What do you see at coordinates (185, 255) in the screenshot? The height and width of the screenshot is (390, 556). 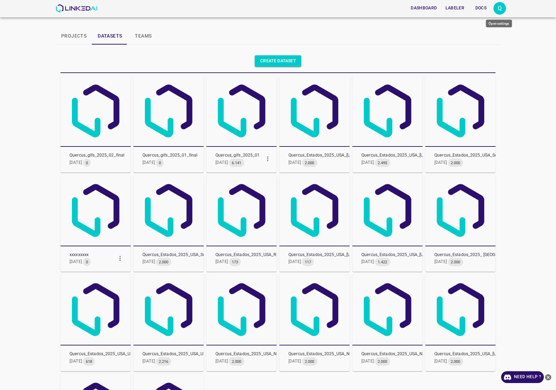 I see `span: Quercus_Estados_2025_USA_SouthCarolina` at bounding box center [185, 255].